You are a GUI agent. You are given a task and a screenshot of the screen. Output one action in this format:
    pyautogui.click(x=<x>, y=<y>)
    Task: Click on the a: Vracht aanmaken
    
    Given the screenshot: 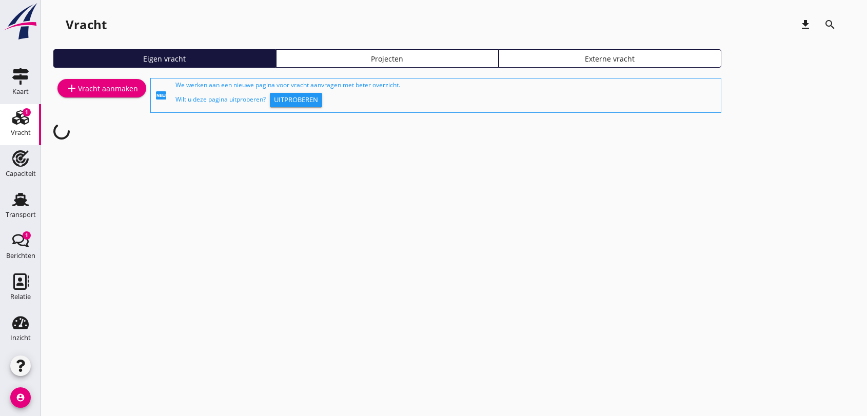 What is the action you would take?
    pyautogui.click(x=102, y=88)
    